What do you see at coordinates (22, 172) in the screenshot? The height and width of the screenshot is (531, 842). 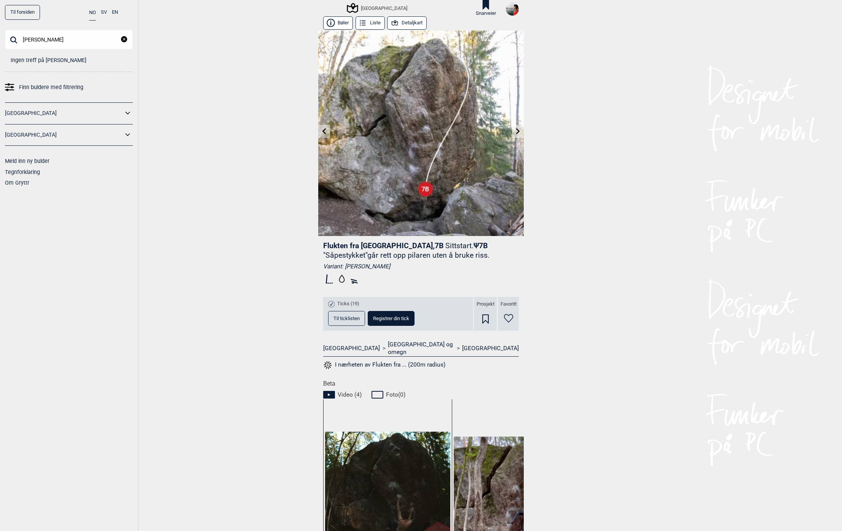 I see `a: Tegnforklaring` at bounding box center [22, 172].